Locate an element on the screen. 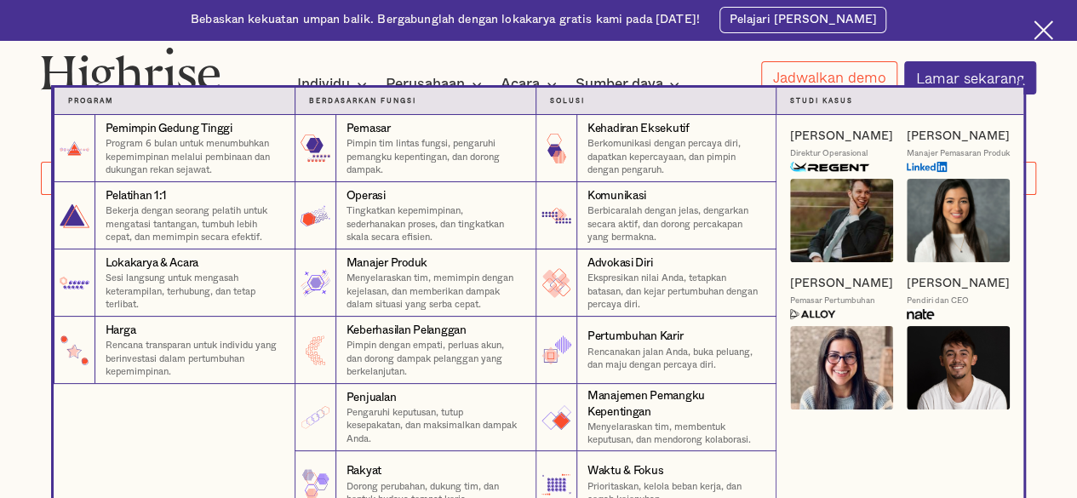  font: Individu is located at coordinates (324, 83).